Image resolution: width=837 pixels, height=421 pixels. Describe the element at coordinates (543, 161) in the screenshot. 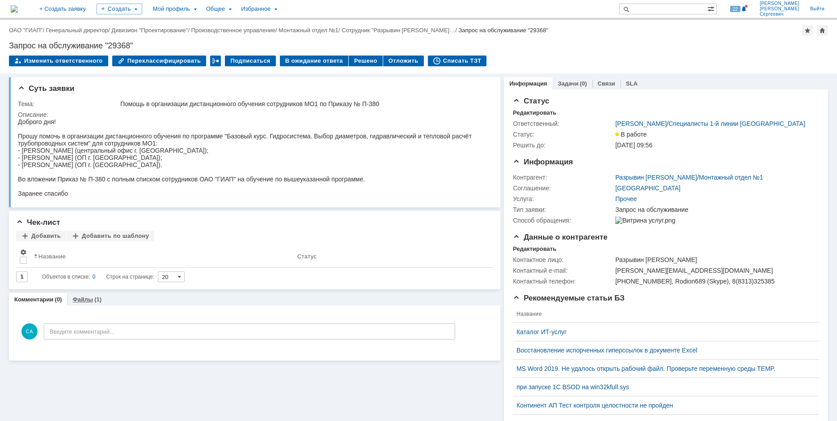

I see `span: Информация` at that location.